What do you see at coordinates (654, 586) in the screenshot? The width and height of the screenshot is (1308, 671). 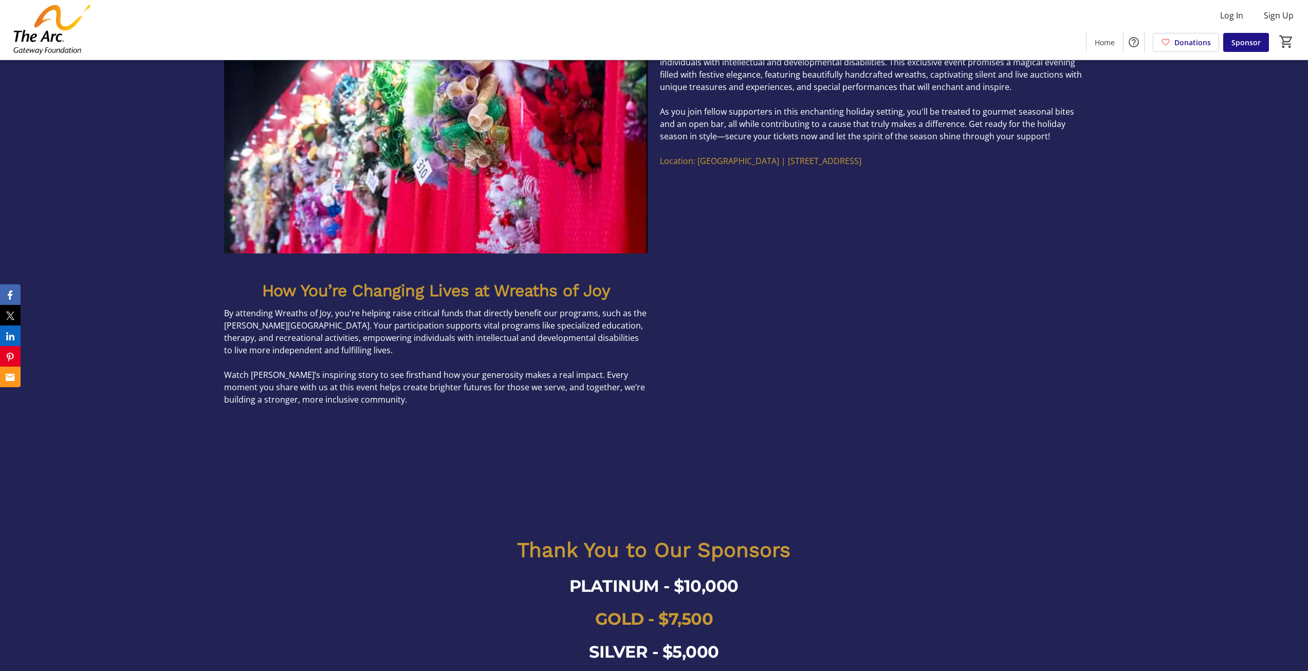 I see `span: PLATINUM - $10,000` at bounding box center [654, 586].